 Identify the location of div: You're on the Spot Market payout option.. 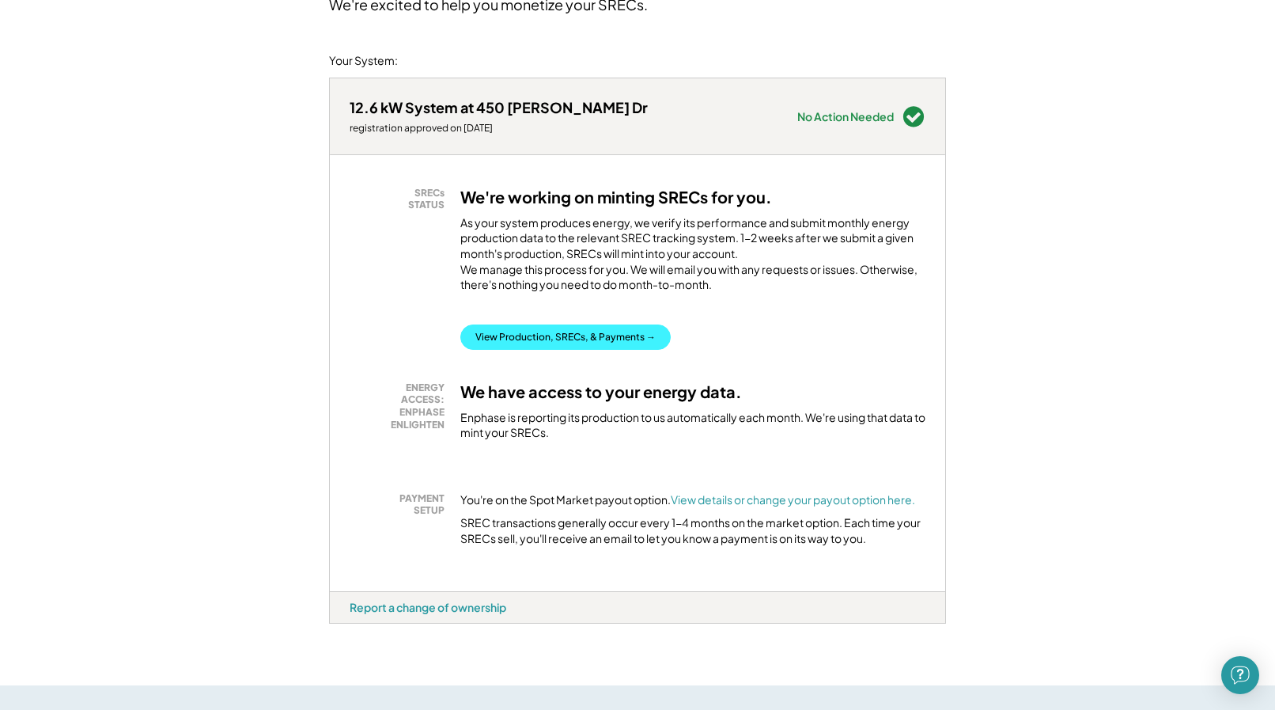
(687, 500).